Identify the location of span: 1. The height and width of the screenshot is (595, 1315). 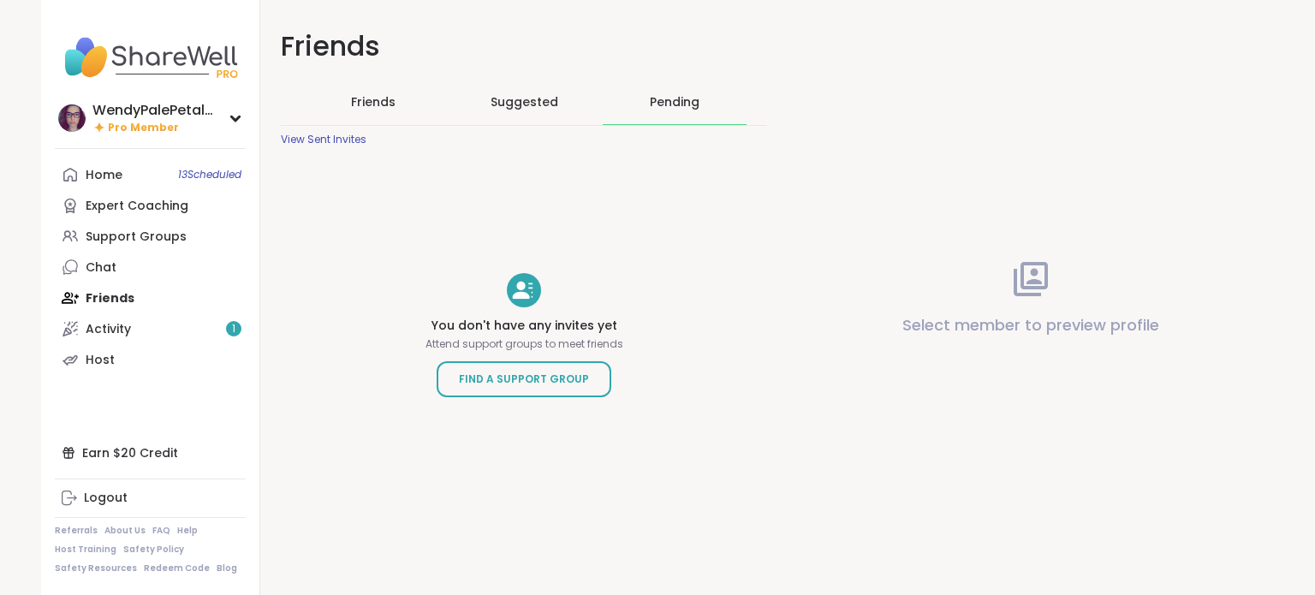
(234, 329).